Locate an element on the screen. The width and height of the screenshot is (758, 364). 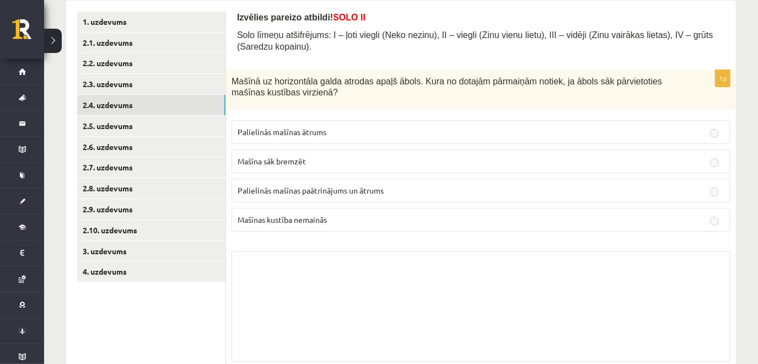
a: 2.10. uzdevums is located at coordinates (151, 230).